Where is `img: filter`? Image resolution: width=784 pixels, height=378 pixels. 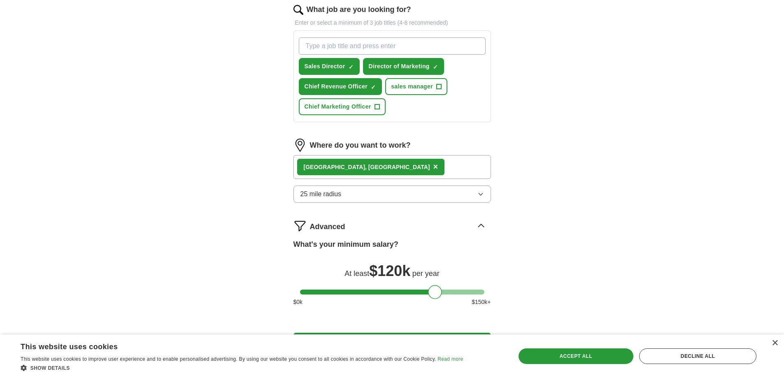
img: filter is located at coordinates (300, 226).